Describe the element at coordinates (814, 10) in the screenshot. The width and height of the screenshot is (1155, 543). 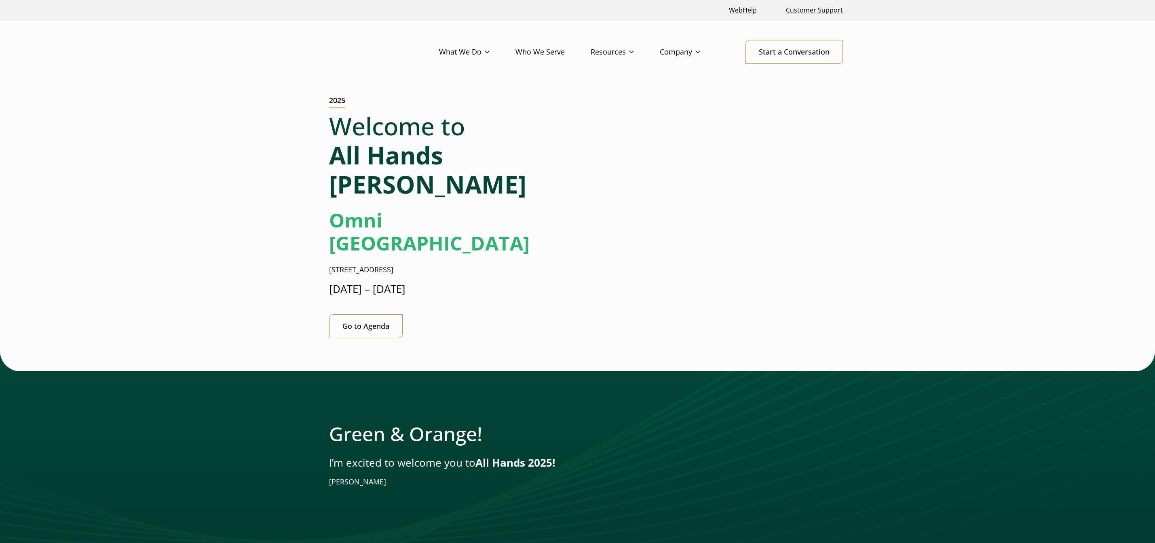
I see `a: Customer Support` at that location.